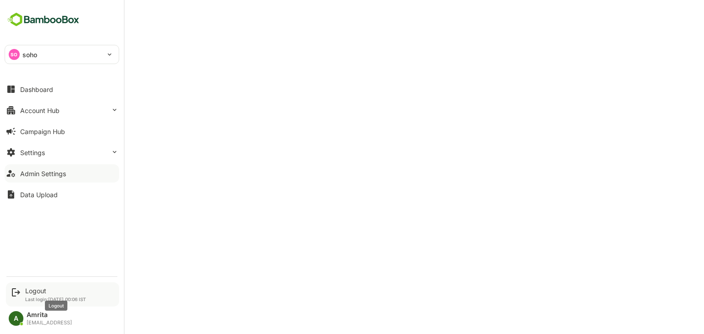  Describe the element at coordinates (62, 153) in the screenshot. I see `button: Settings` at that location.